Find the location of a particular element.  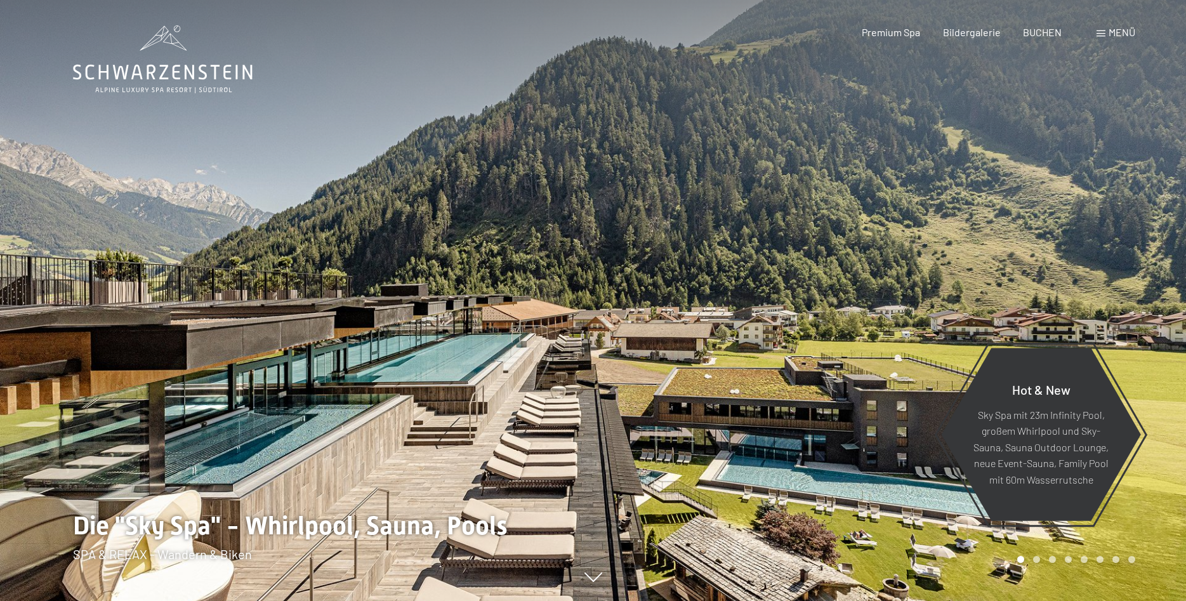

div: Carousel Page 1 (Current Slide) is located at coordinates (1020, 559).